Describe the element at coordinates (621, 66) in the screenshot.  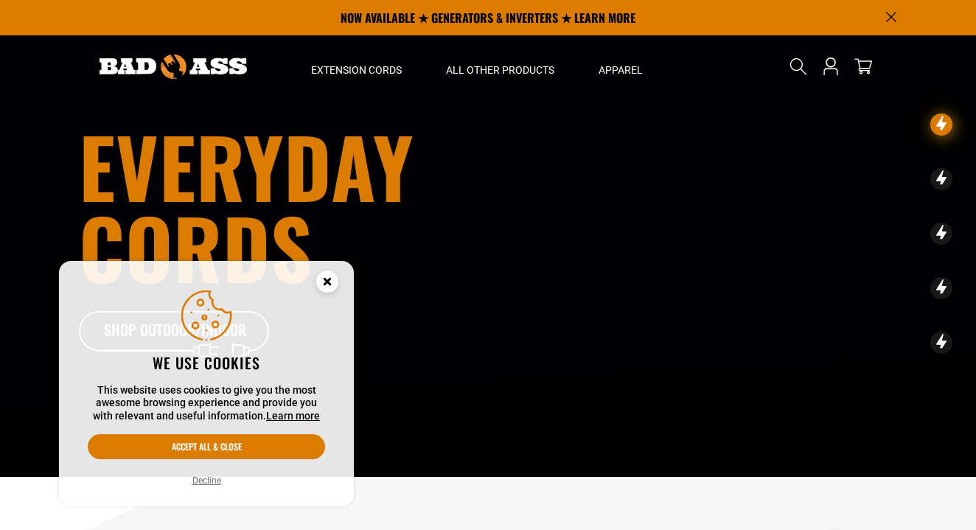
I see `summary: Apparel` at that location.